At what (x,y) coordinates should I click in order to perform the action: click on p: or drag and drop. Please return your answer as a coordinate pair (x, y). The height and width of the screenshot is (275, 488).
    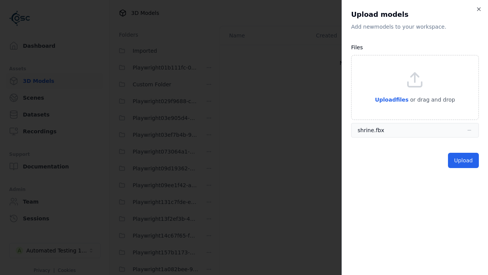
    Looking at the image, I should click on (432, 100).